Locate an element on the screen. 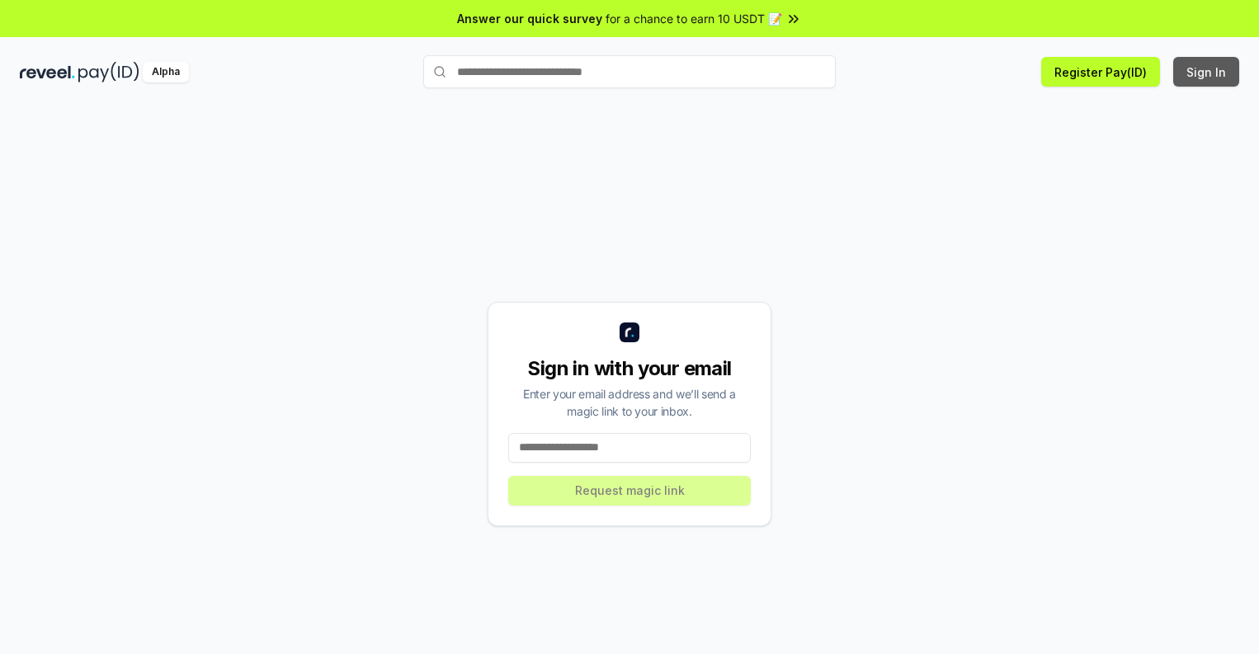 The width and height of the screenshot is (1259, 654). button: Sign In is located at coordinates (1206, 72).